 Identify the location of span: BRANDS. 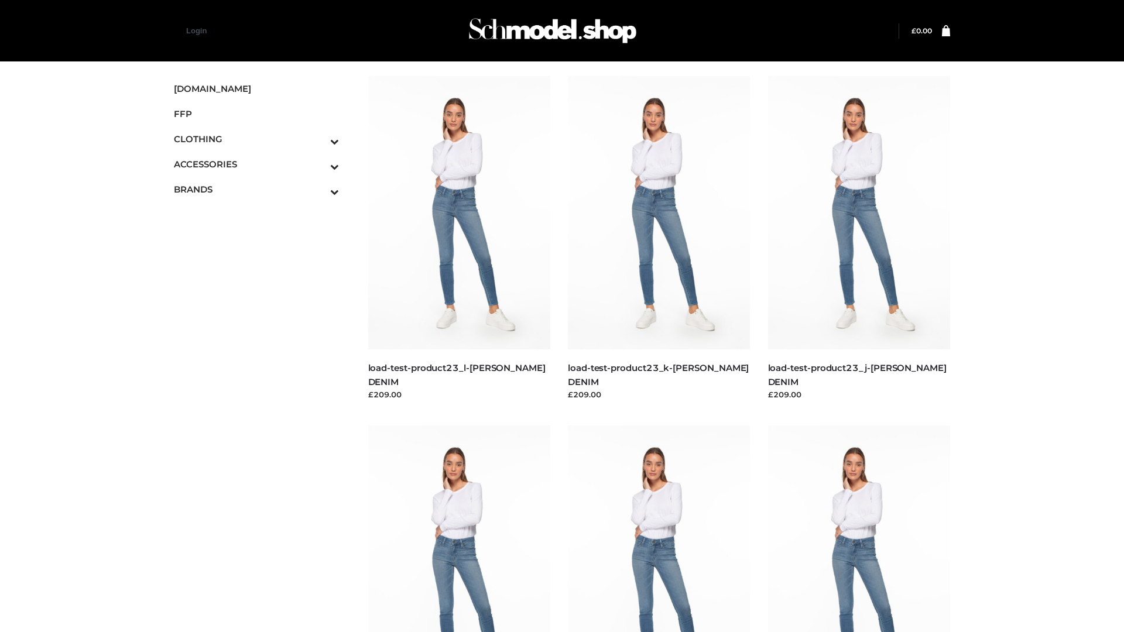
(256, 189).